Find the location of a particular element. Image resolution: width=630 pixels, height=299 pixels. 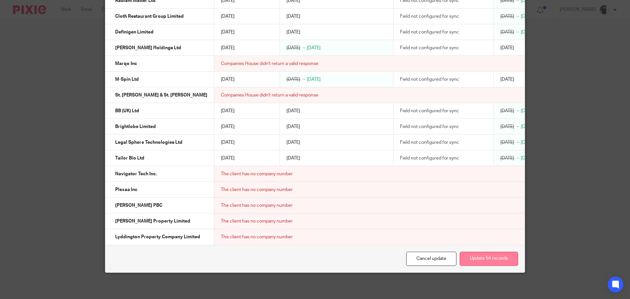

td: Tailor Bio Ltd is located at coordinates (160, 158).